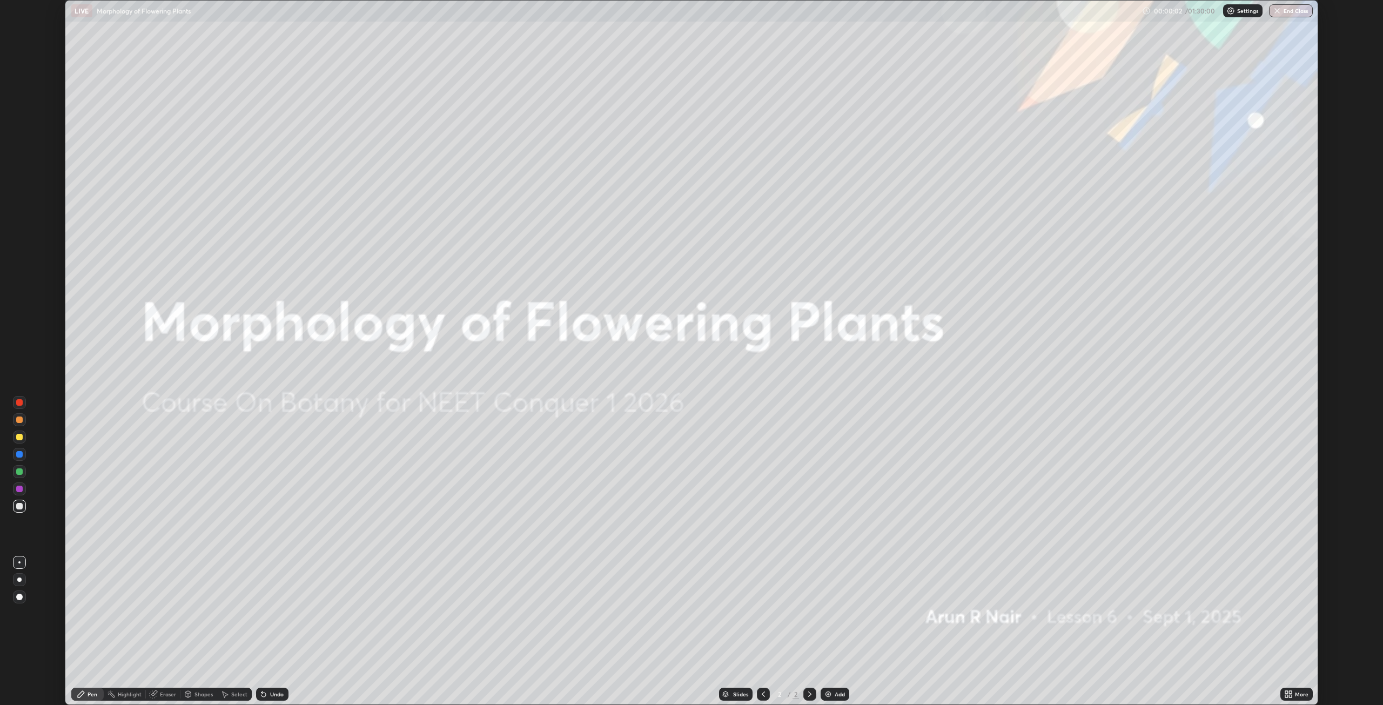  Describe the element at coordinates (82, 11) in the screenshot. I see `p: LIVE` at that location.